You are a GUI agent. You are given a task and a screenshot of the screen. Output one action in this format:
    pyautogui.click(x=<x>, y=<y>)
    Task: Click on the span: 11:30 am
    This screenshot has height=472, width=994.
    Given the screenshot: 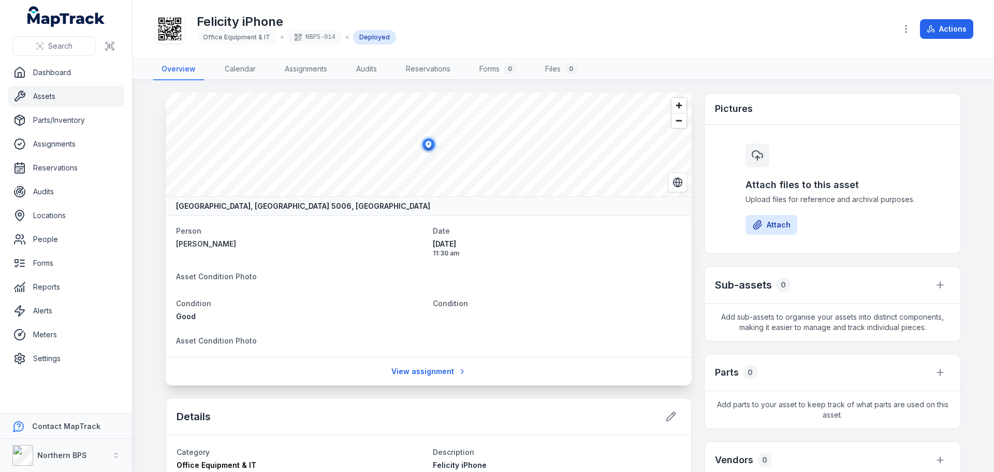 What is the action you would take?
    pyautogui.click(x=557, y=253)
    